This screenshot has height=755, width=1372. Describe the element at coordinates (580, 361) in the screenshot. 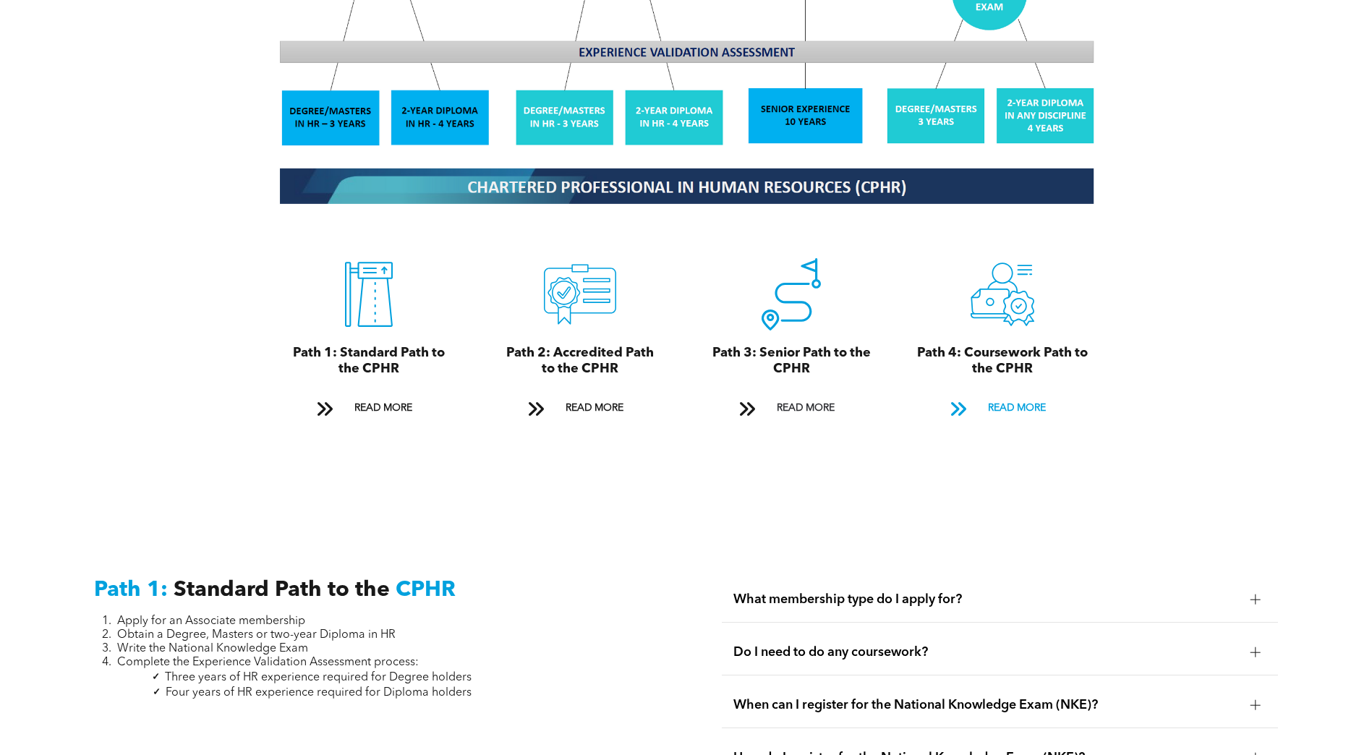

I see `span: Path 2: Accredited Path to the CPHR` at that location.